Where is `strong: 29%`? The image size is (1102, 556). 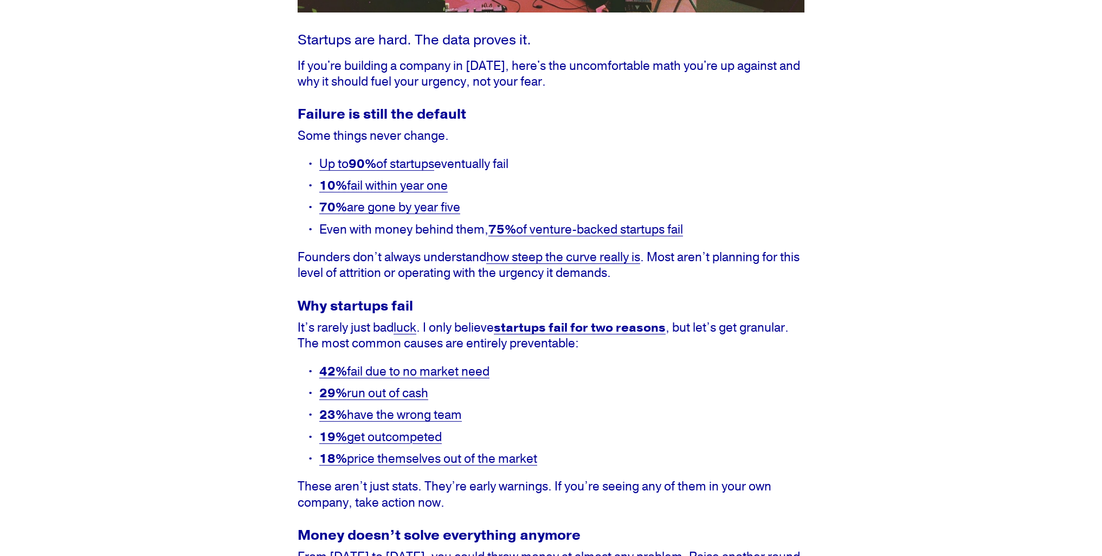 strong: 29% is located at coordinates (333, 393).